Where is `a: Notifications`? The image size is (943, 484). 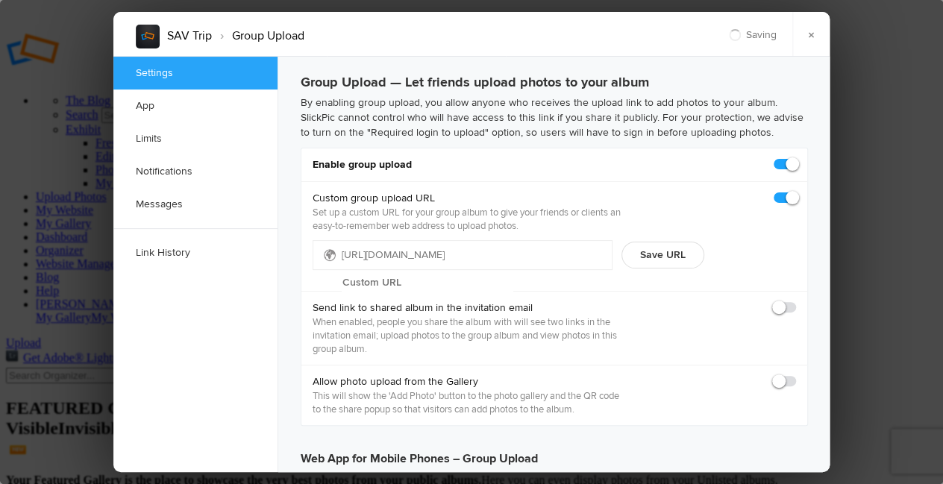 a: Notifications is located at coordinates (195, 172).